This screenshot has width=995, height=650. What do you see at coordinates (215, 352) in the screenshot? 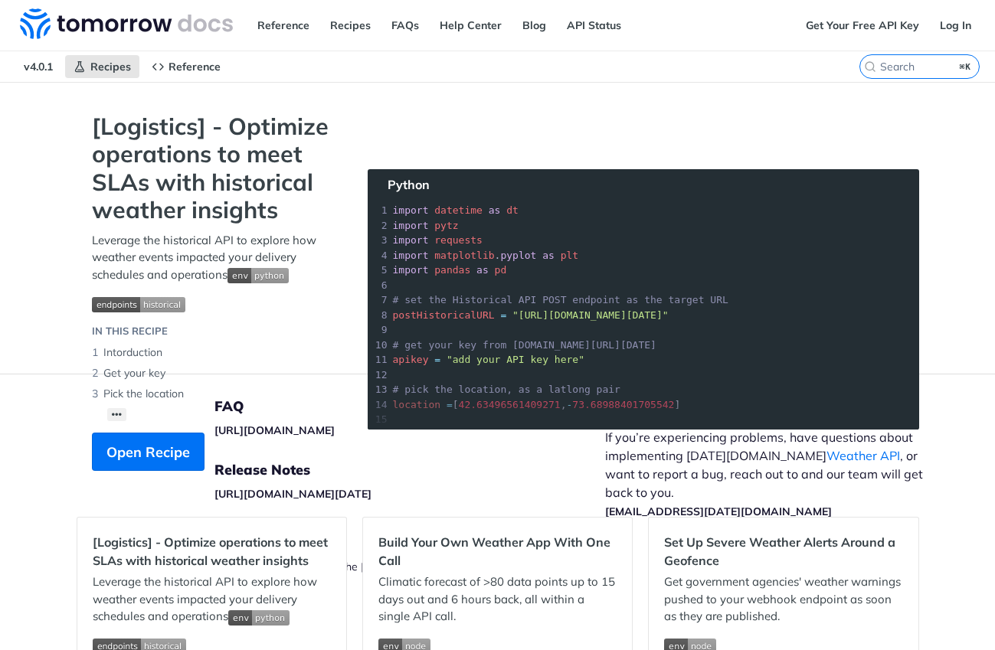
I see `li: Intorduction` at bounding box center [215, 352].